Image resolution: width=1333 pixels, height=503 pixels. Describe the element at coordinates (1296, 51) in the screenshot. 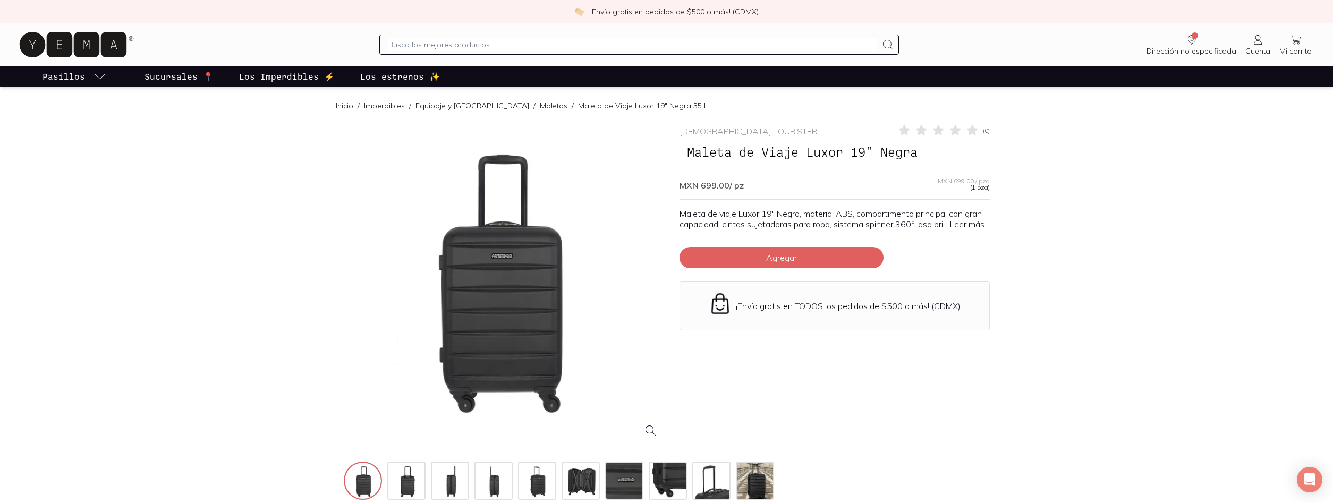

I see `span: Mi carrito` at that location.